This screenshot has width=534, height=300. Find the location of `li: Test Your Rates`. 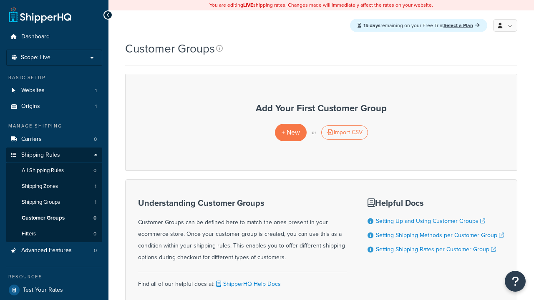

li: Test Your Rates is located at coordinates (54, 290).